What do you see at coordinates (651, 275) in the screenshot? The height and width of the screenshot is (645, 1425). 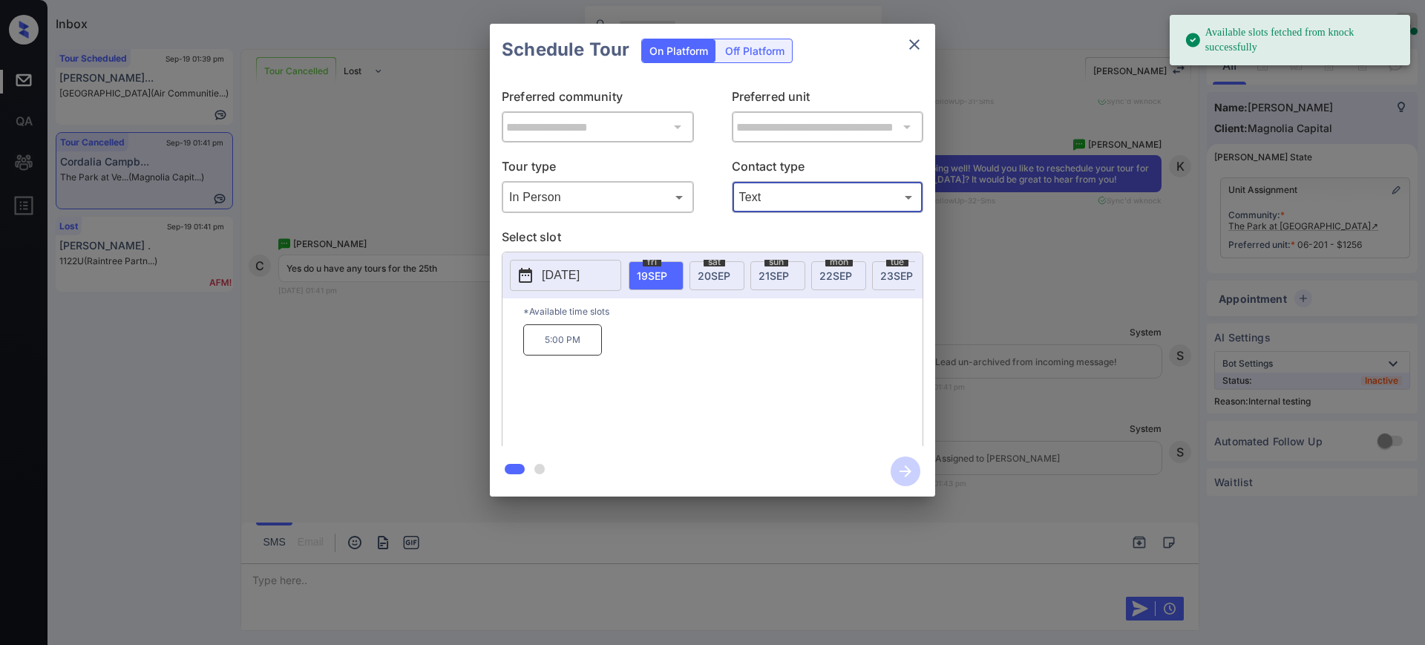 I see `span: 19 SEP` at bounding box center [651, 275].